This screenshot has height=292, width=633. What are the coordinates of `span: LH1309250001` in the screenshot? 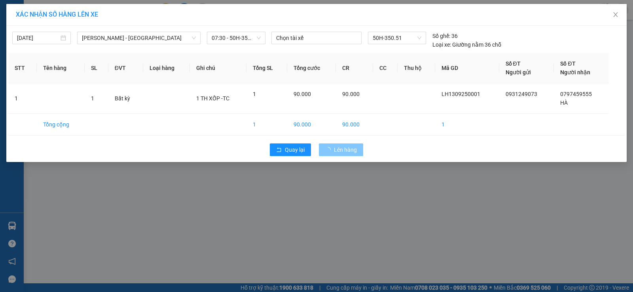 It's located at (461, 94).